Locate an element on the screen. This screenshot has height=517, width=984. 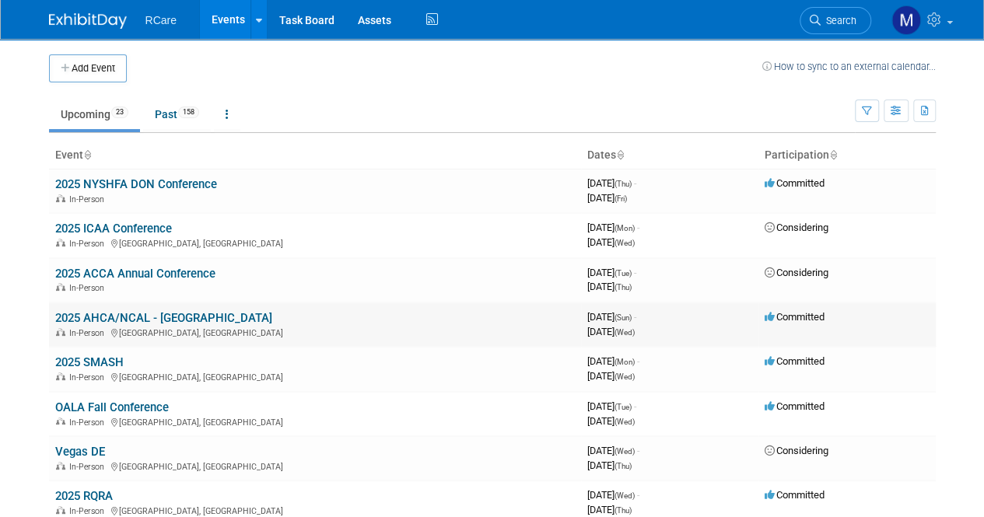
a: OALA Fall Conference is located at coordinates (112, 407).